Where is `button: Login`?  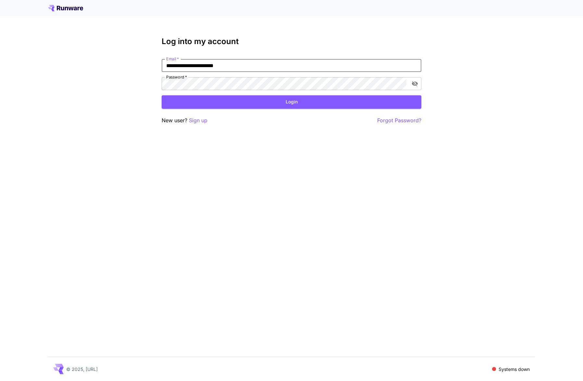
button: Login is located at coordinates (291, 102).